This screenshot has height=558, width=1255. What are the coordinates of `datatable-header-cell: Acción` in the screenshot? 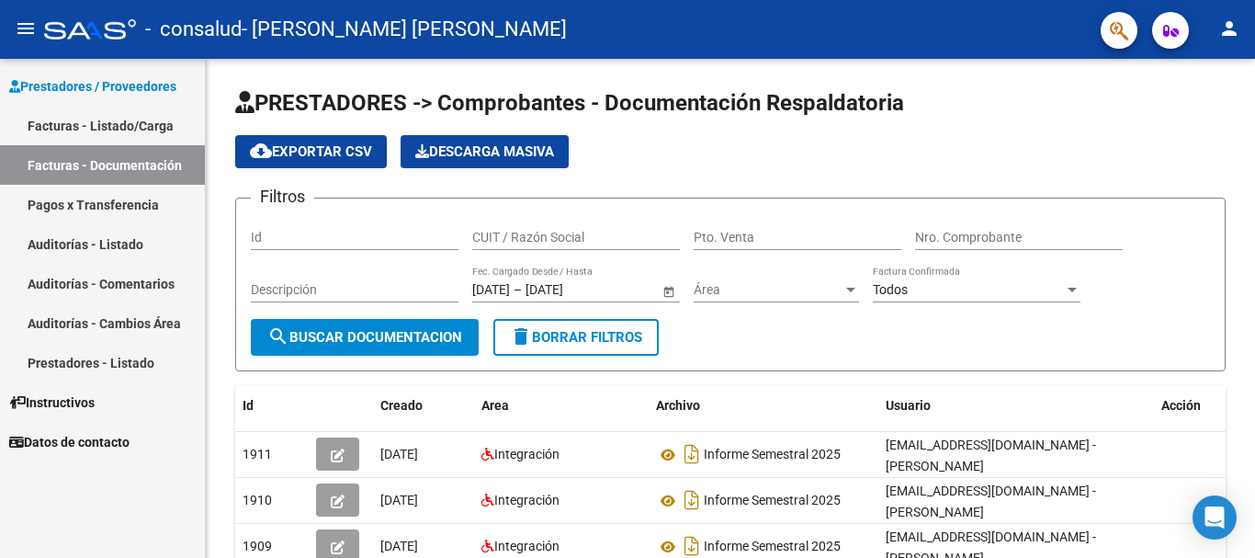 It's located at (1200, 405).